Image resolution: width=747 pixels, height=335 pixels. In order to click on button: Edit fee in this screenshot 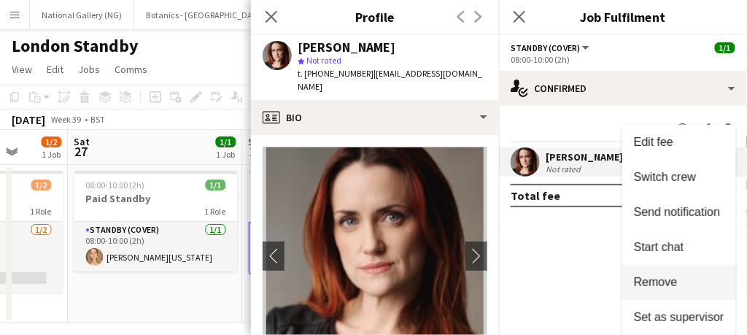, I will do `click(679, 142)`.